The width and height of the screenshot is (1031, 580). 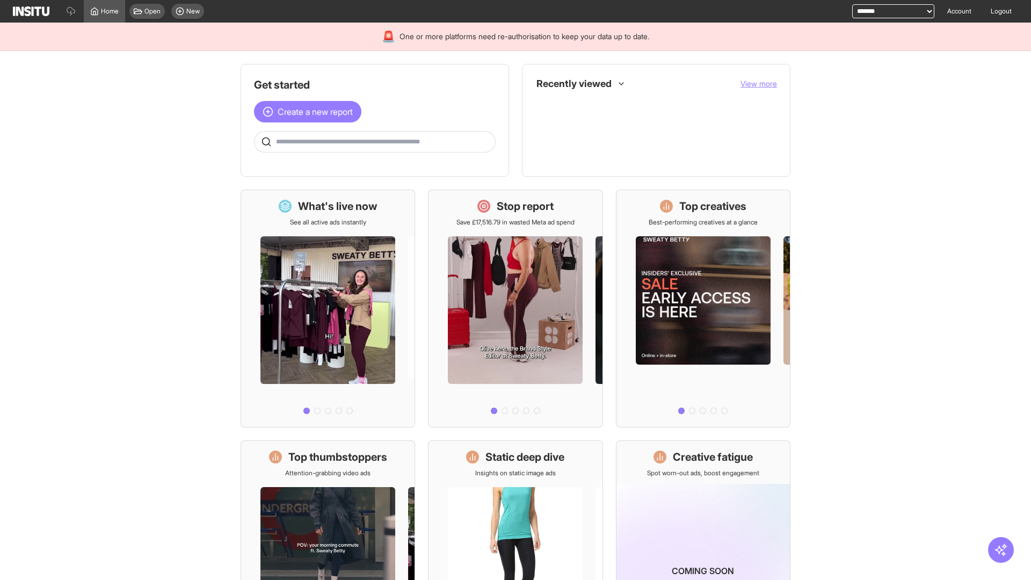 I want to click on h1: Static deep dive, so click(x=525, y=457).